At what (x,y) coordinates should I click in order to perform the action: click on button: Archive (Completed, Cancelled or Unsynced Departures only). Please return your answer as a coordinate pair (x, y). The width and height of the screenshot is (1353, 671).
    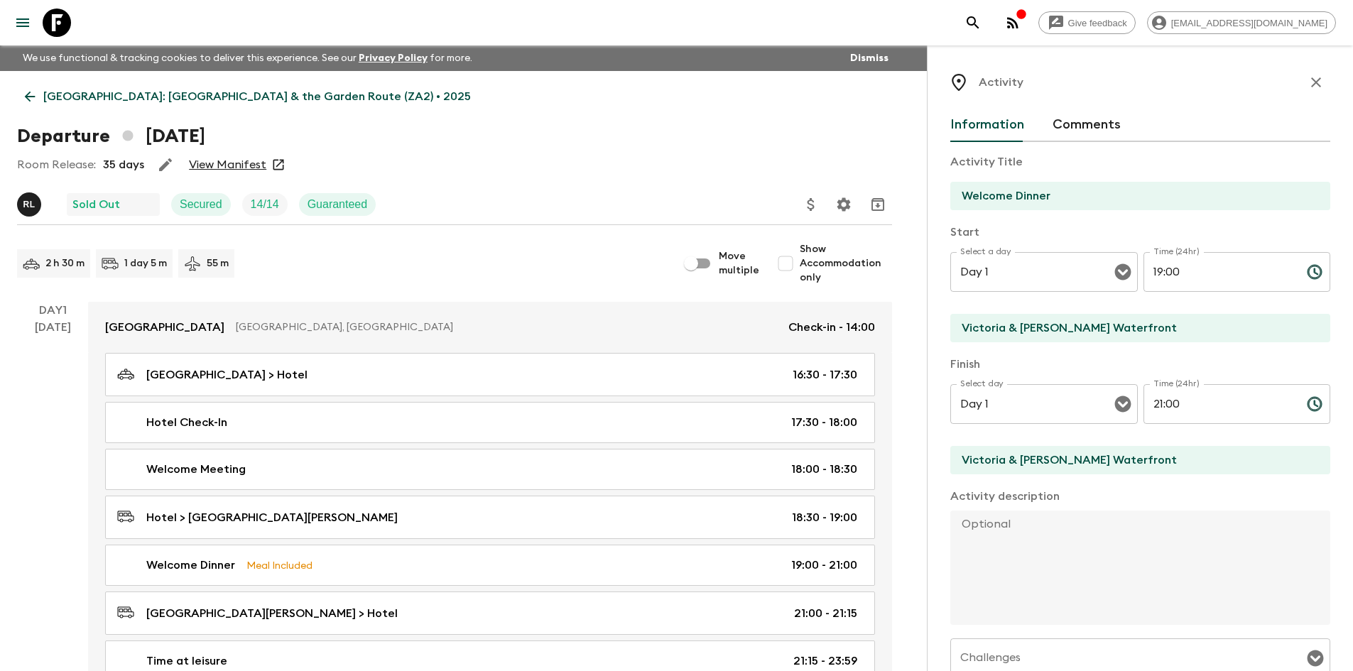
    Looking at the image, I should click on (878, 205).